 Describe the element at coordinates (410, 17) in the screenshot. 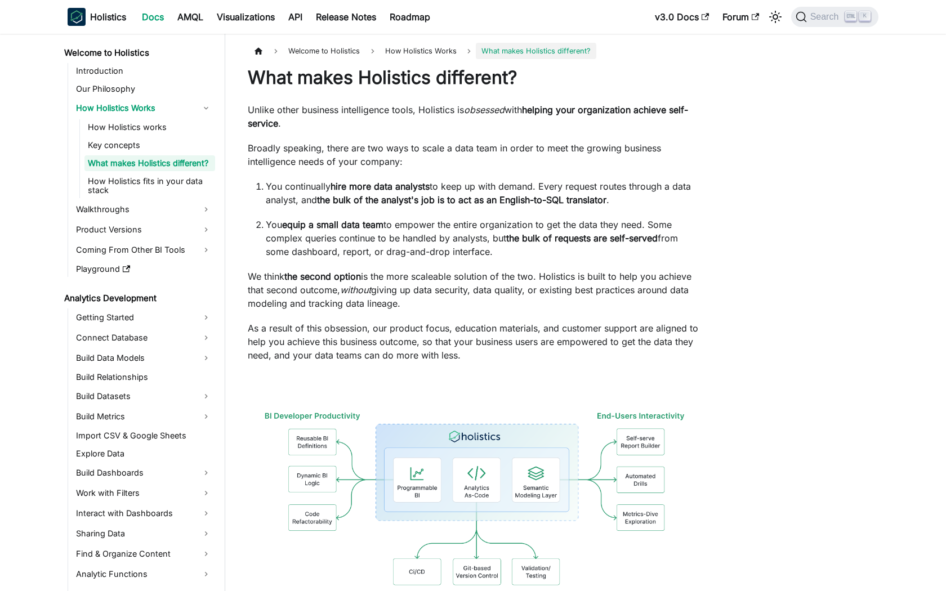

I see `a: Roadmap` at that location.